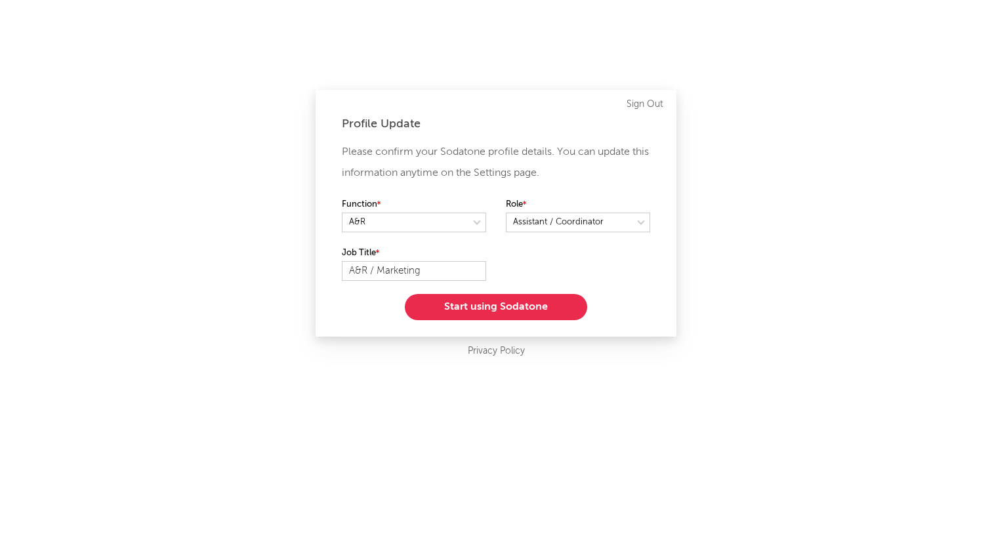 The height and width of the screenshot is (540, 992). I want to click on div: Profile Update, so click(496, 124).